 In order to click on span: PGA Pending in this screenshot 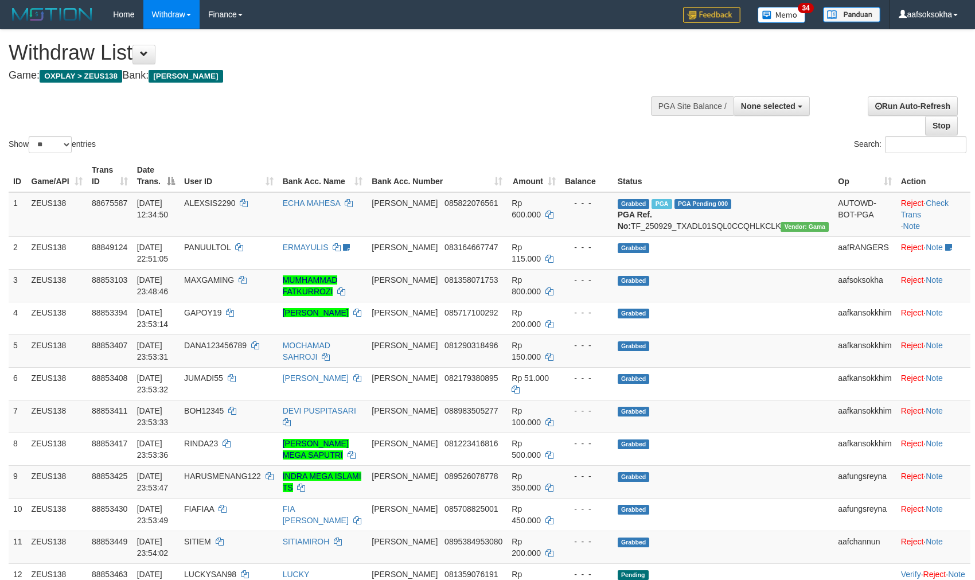, I will do `click(703, 204)`.